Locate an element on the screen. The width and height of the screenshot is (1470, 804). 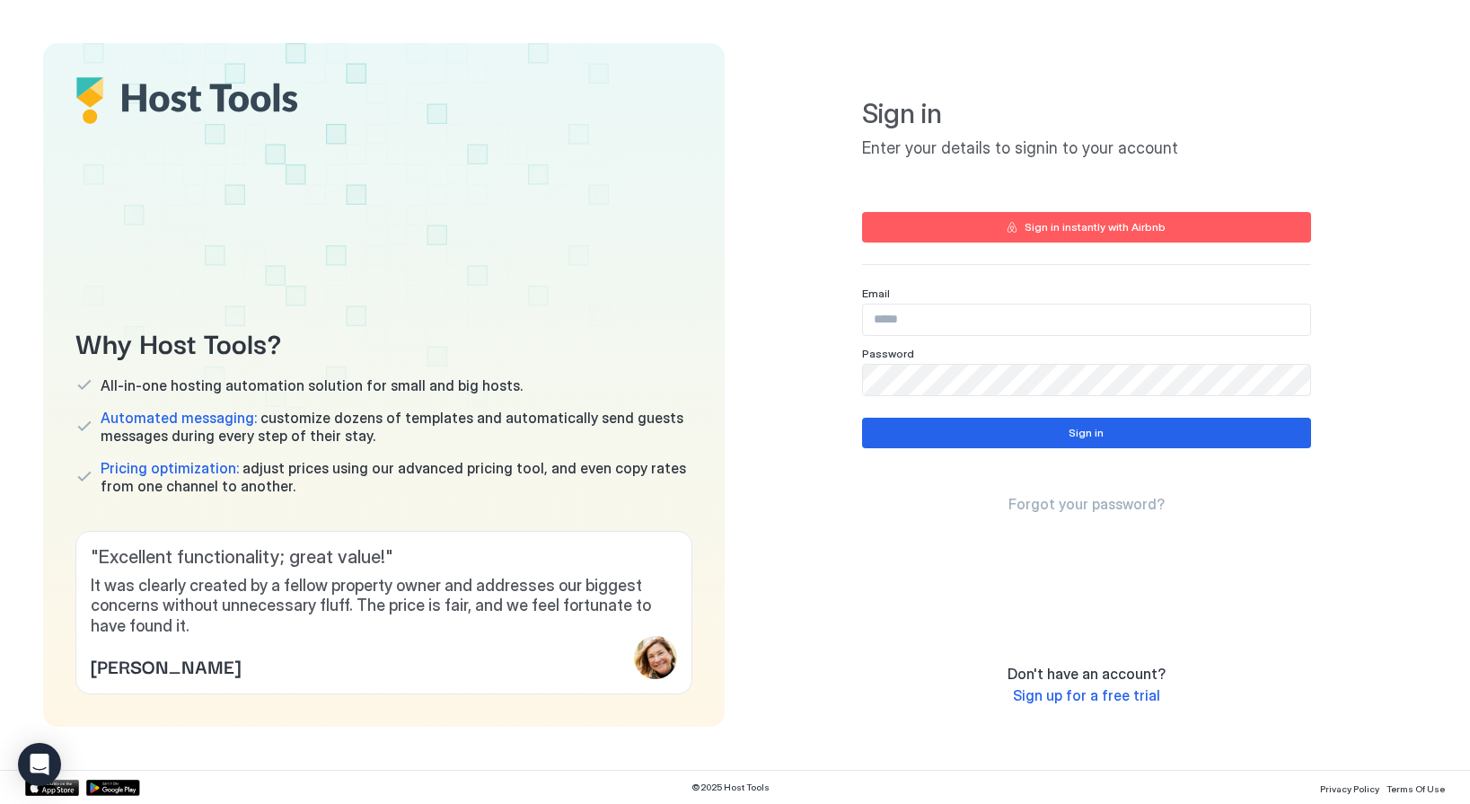
span: Privacy Policy is located at coordinates (1349, 788).